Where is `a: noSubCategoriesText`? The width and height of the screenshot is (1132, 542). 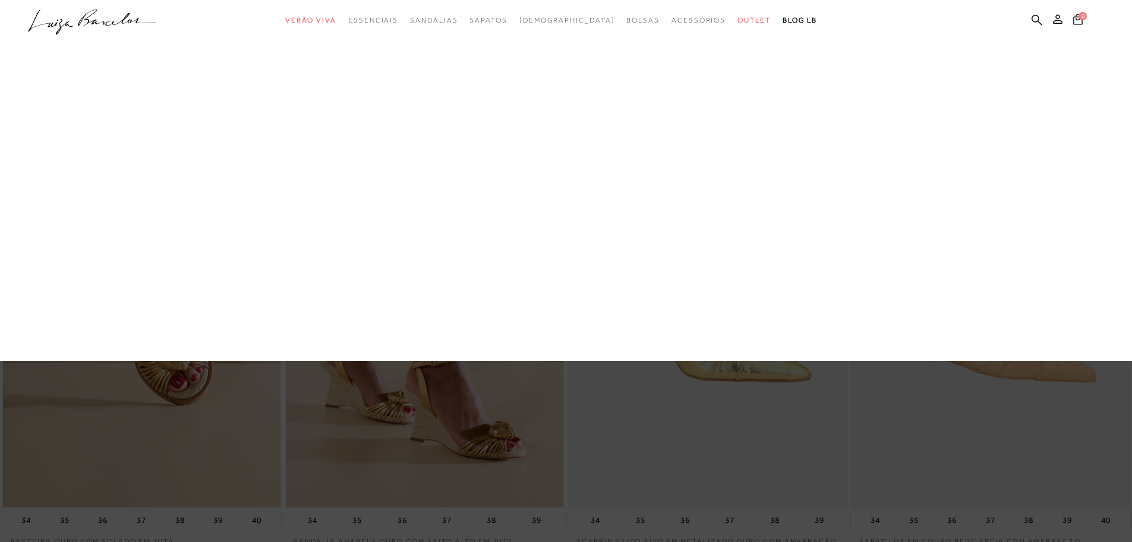
a: noSubCategoriesText is located at coordinates (567, 20).